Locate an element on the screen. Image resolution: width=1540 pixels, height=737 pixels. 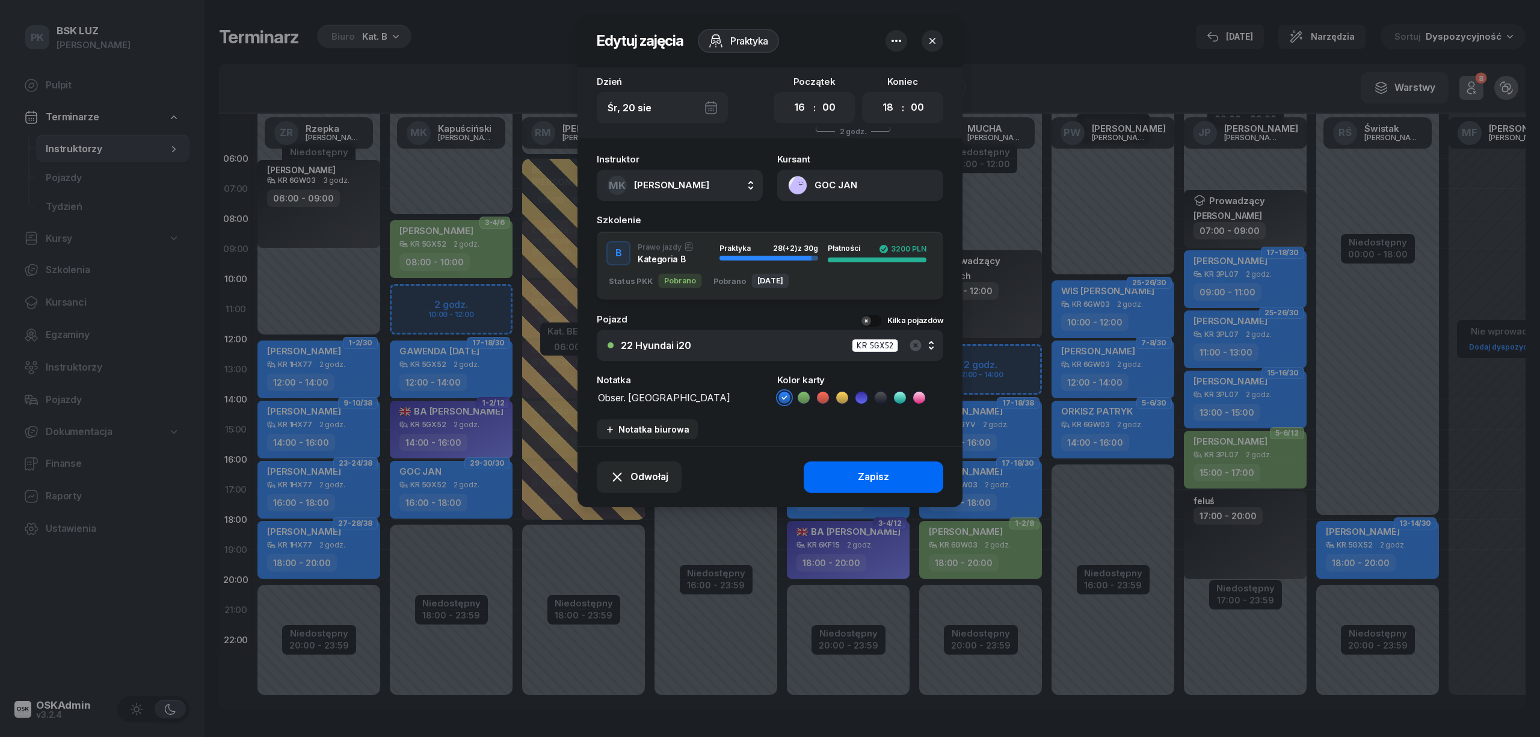
button: Notatka biurowa is located at coordinates (647, 429).